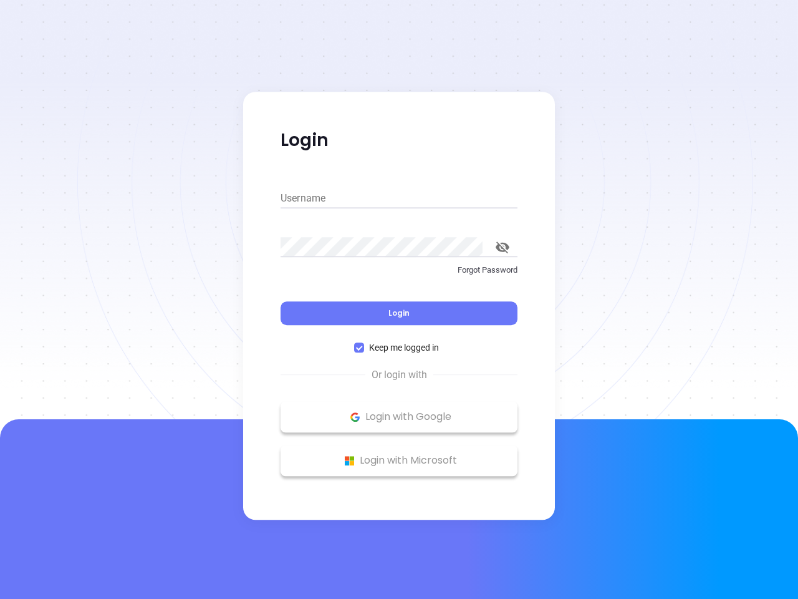  What do you see at coordinates (399, 417) in the screenshot?
I see `p: Login with Google` at bounding box center [399, 417].